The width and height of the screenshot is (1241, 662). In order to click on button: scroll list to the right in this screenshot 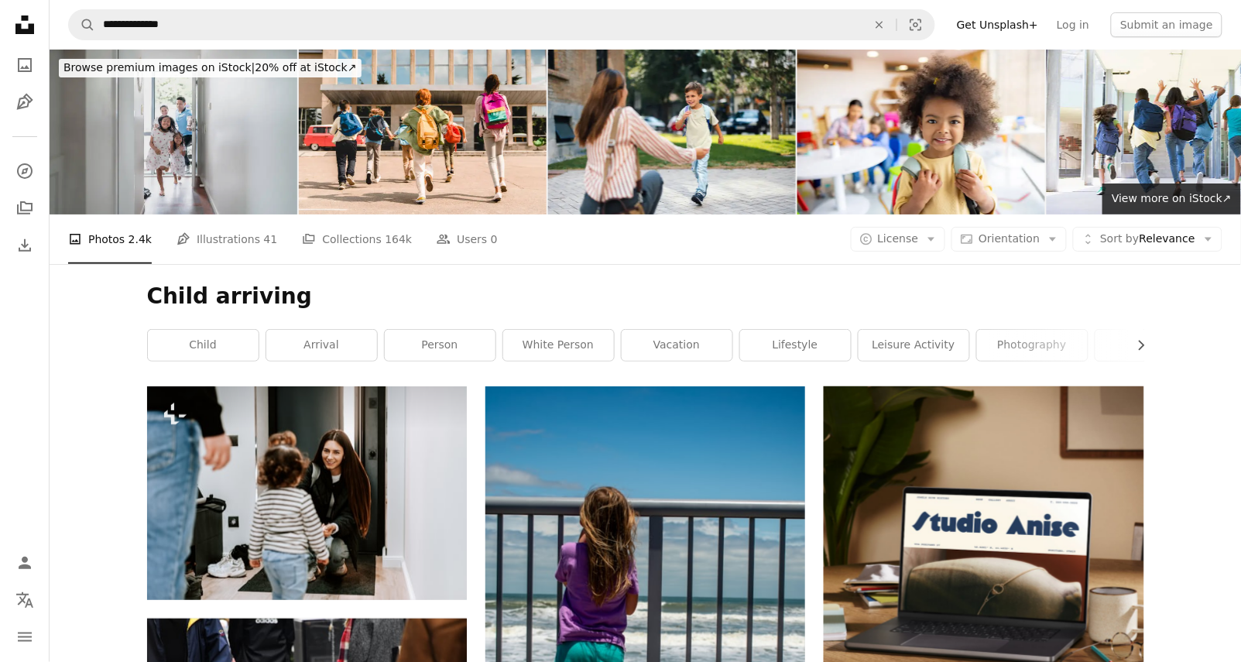, I will do `click(1136, 345)`.